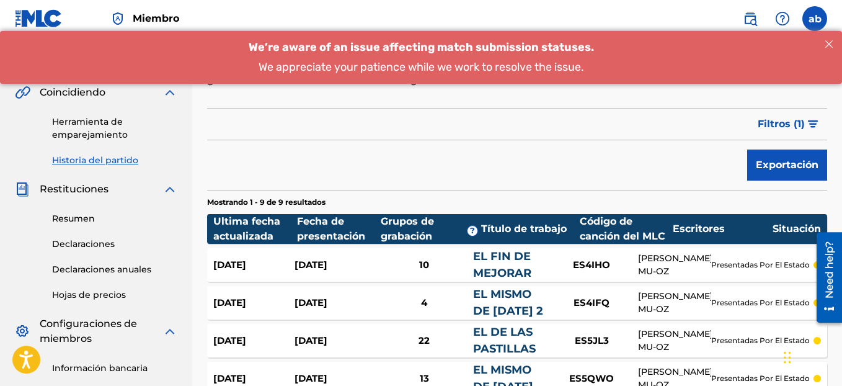 The image size is (842, 386). Describe the element at coordinates (22, 44) in the screenshot. I see `div: Need help?` at that location.